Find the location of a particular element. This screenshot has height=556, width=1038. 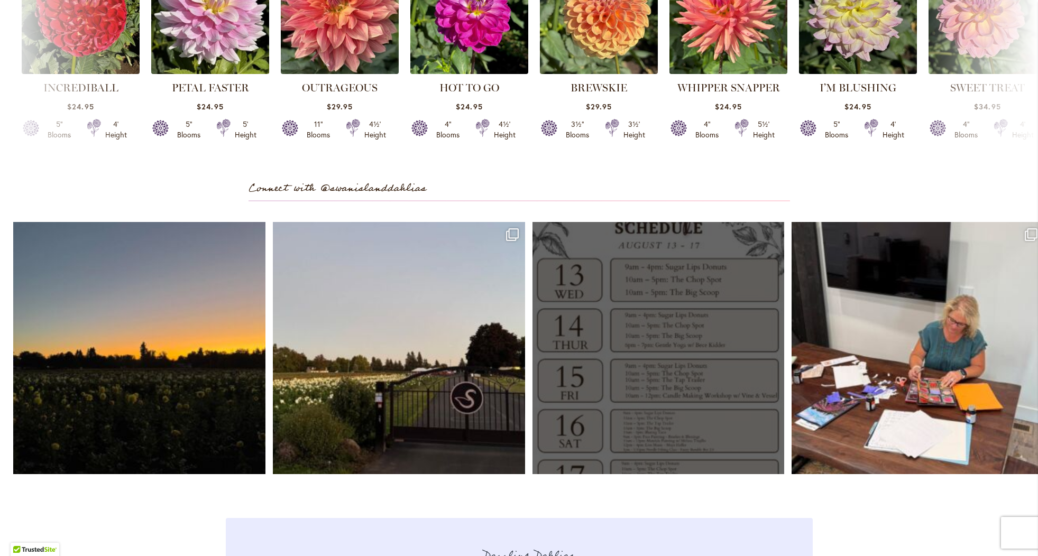

div: 5½' Height is located at coordinates (763, 130).